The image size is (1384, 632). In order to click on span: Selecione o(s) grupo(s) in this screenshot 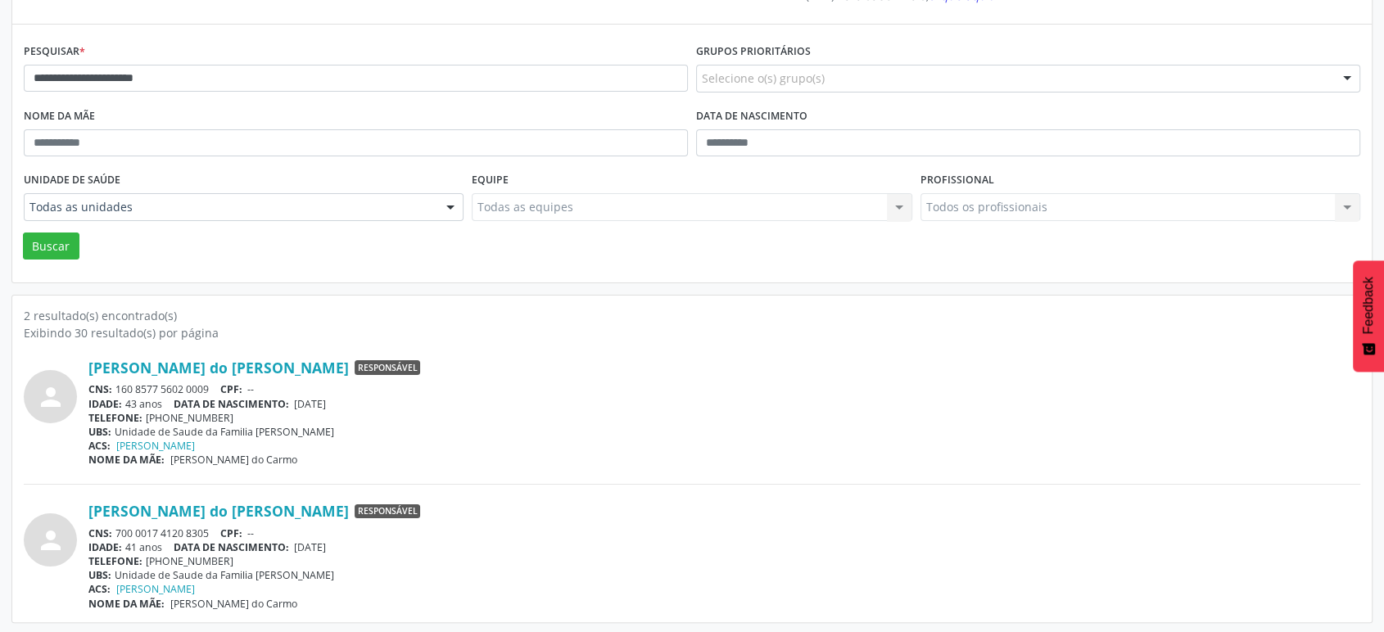, I will do `click(763, 78)`.